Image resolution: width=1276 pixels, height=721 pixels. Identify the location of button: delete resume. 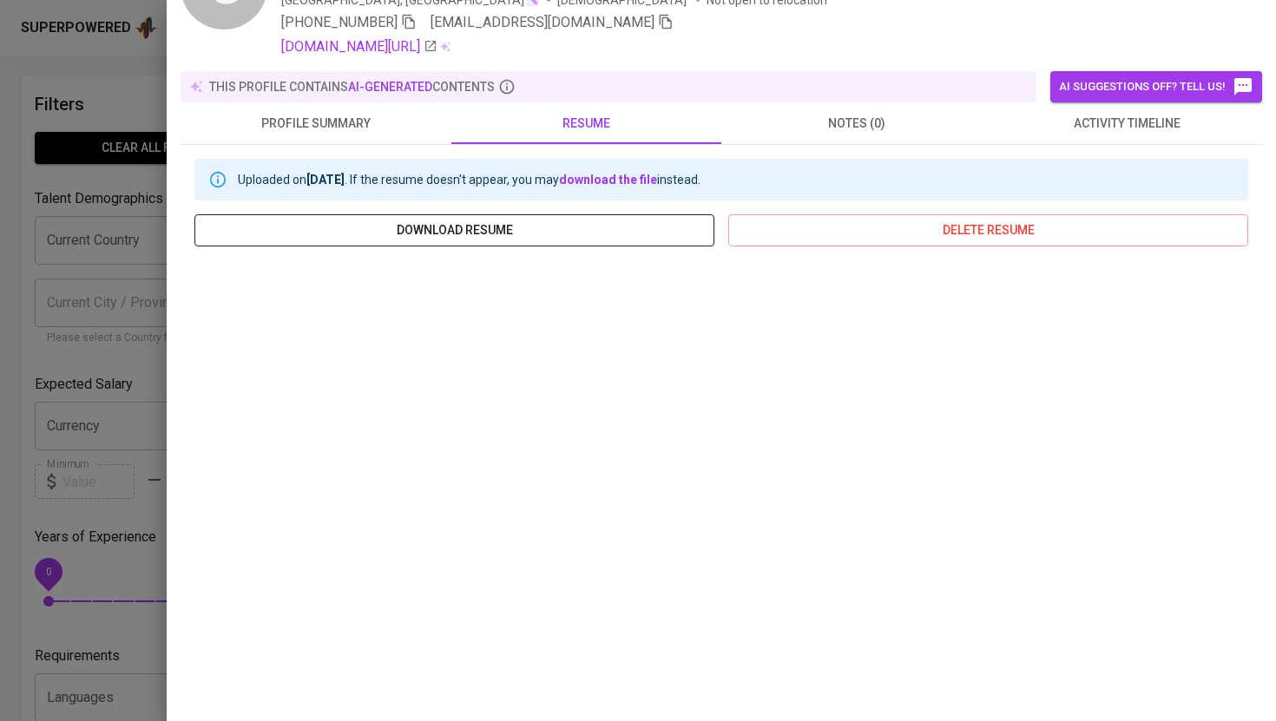
(988, 230).